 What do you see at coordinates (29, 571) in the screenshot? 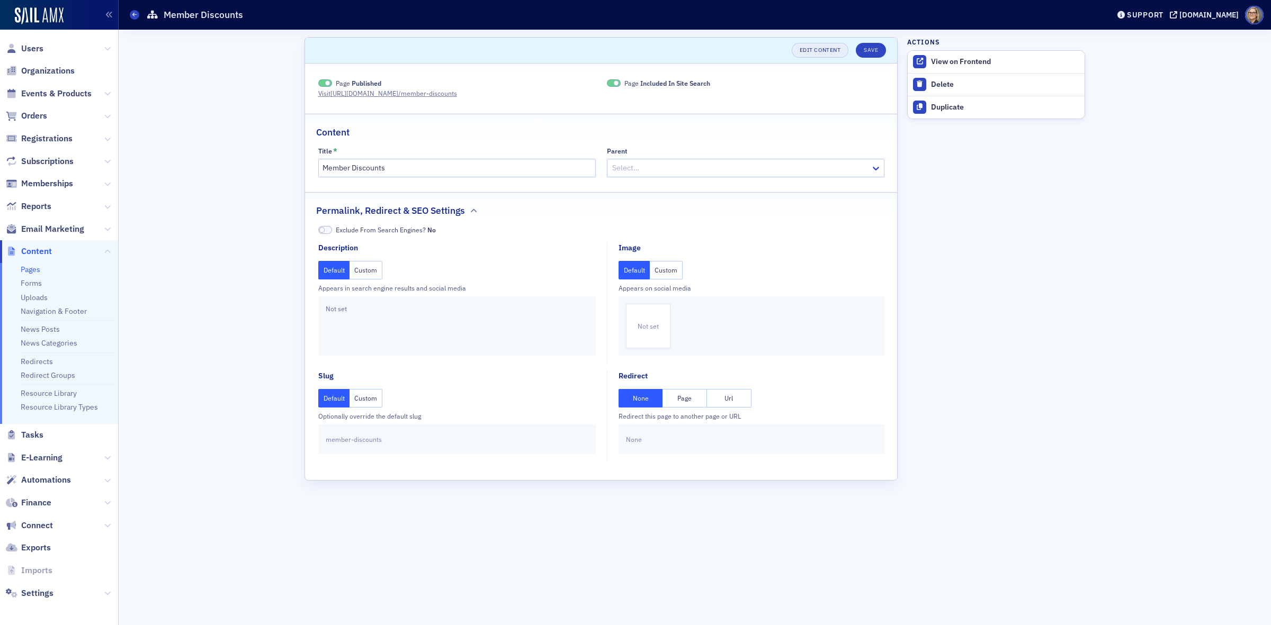
I see `a: Imports` at bounding box center [29, 571].